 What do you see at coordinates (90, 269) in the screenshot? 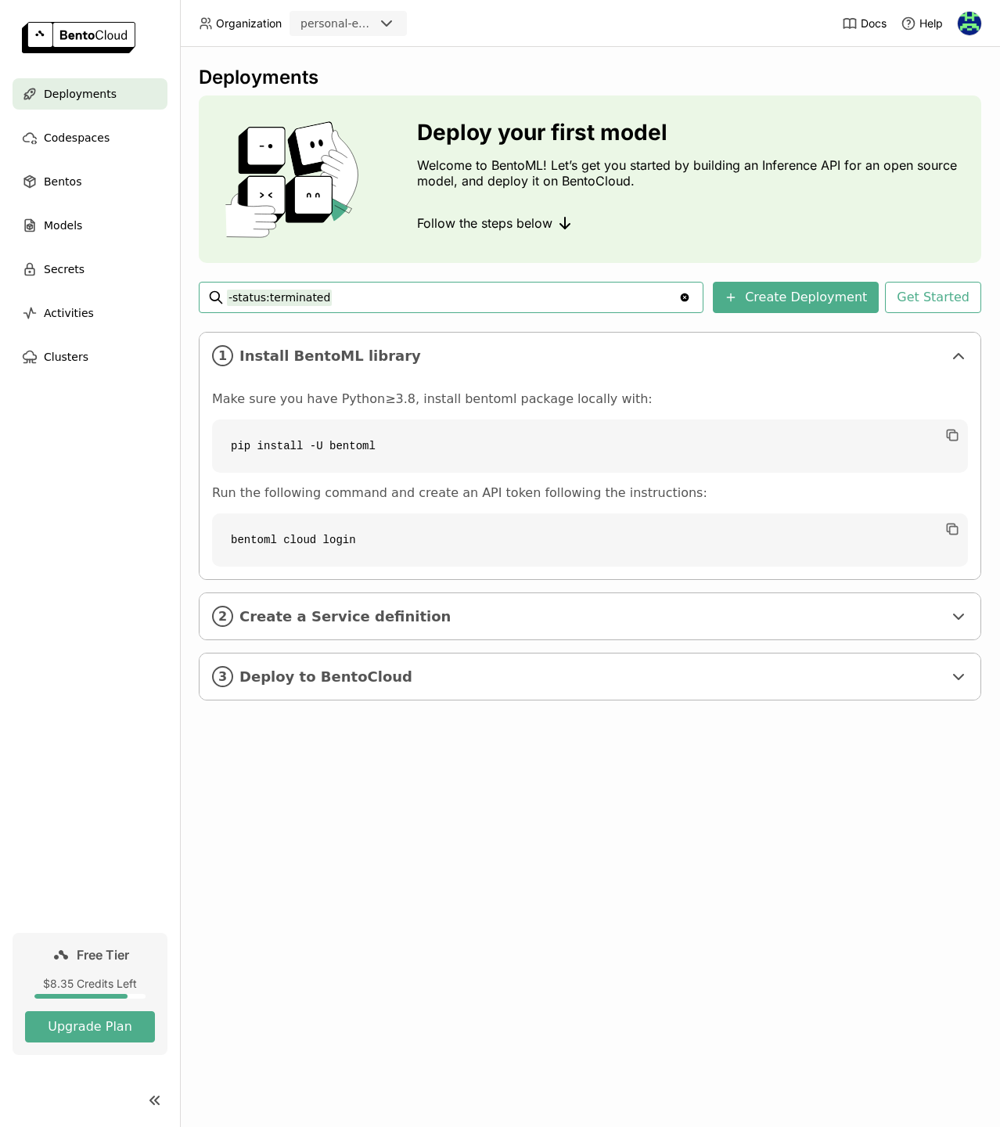
I see `a: Secrets` at bounding box center [90, 269].